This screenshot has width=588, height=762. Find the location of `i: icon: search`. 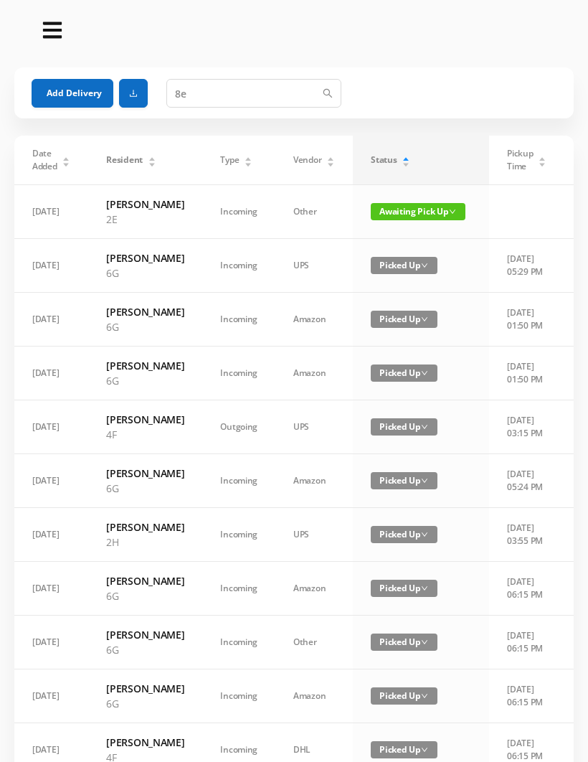

i: icon: search is located at coordinates (328, 93).